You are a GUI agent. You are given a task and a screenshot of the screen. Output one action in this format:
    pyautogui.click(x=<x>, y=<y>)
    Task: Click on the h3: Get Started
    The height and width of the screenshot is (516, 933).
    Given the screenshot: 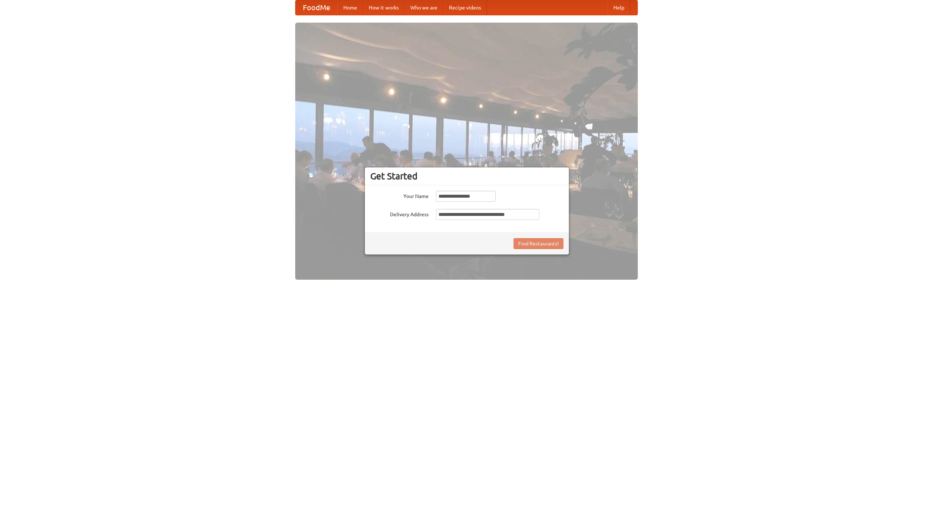 What is the action you would take?
    pyautogui.click(x=467, y=176)
    